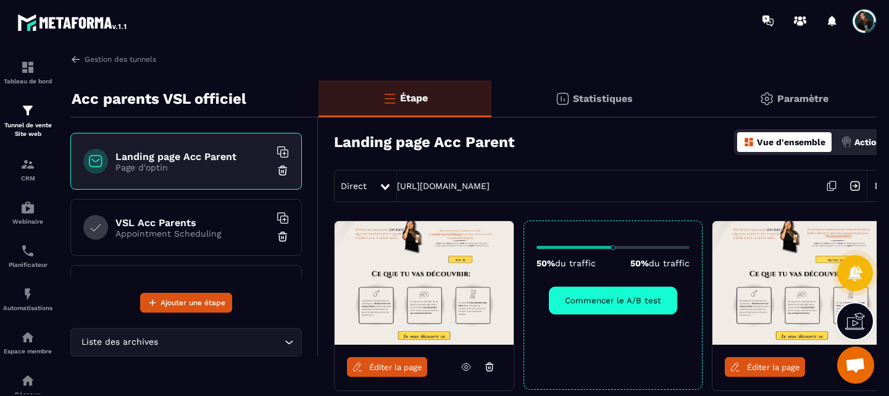 The image size is (889, 396). I want to click on span: Liste des archives, so click(119, 342).